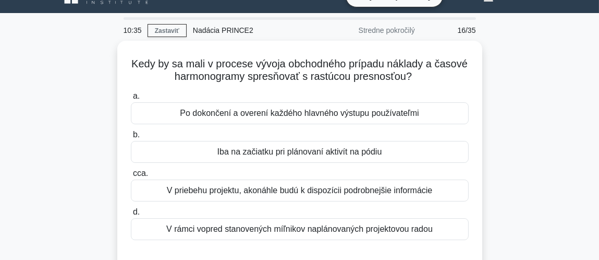  What do you see at coordinates (299, 228) in the screenshot?
I see `font: V rámci vopred stanovených míľnikov naplánovaných projektovou radou` at bounding box center [299, 228].